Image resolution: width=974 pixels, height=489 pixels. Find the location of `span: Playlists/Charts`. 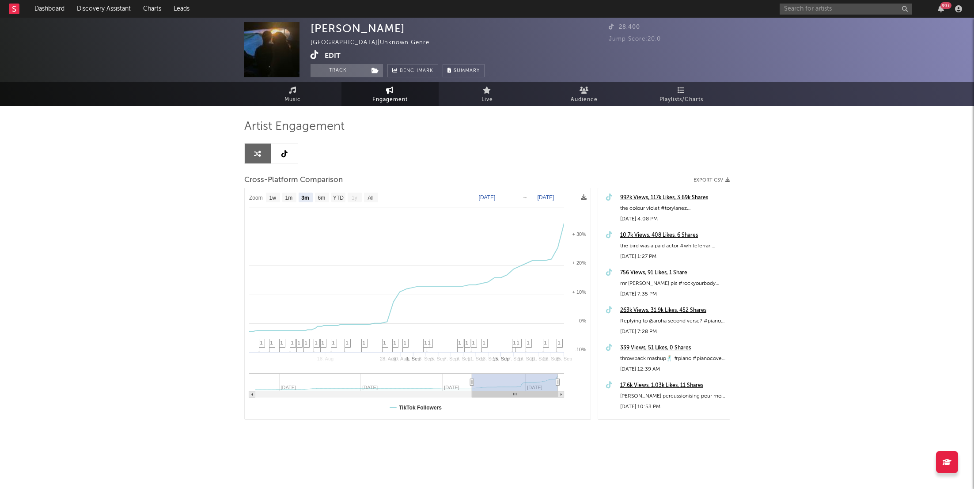

span: Playlists/Charts is located at coordinates (681, 100).